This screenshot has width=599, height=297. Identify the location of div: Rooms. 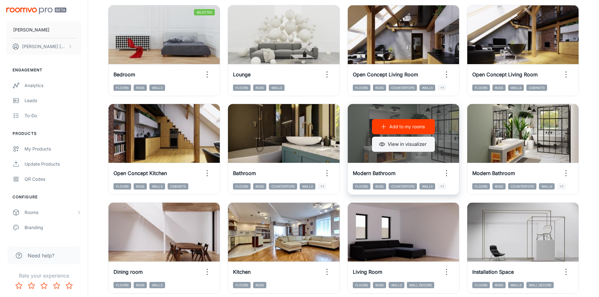
(50, 212).